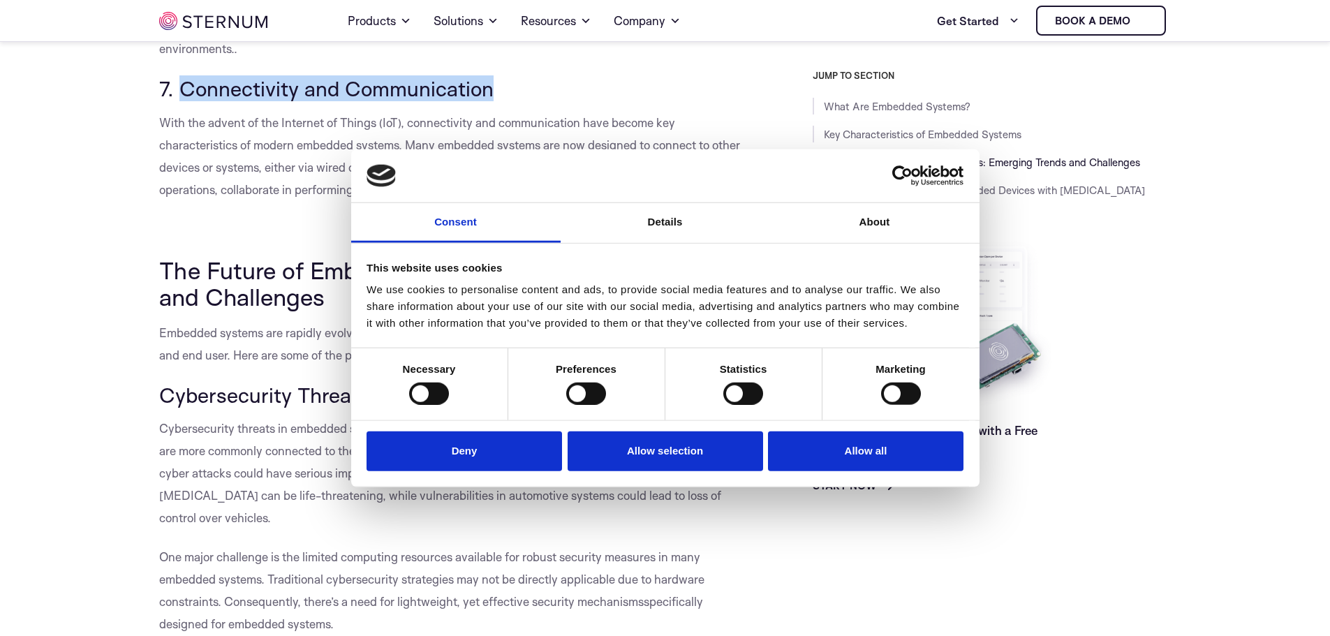  Describe the element at coordinates (923, 134) in the screenshot. I see `a: Key Characteristics of Embedded Systems` at that location.